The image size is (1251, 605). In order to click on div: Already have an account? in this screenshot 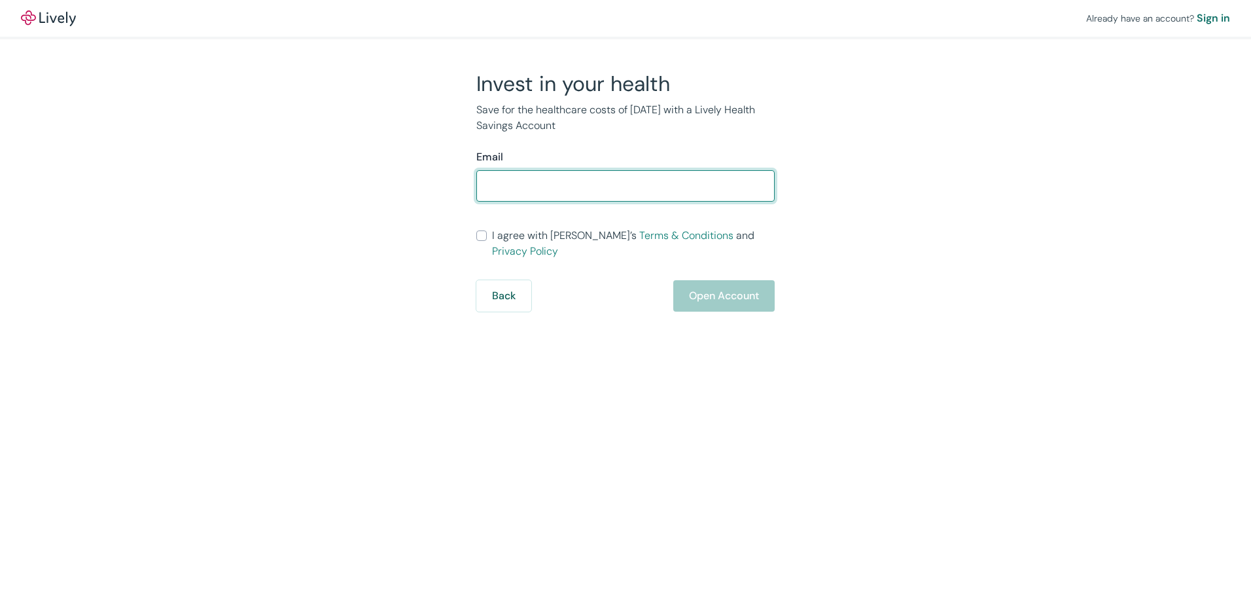, I will do `click(1158, 18)`.